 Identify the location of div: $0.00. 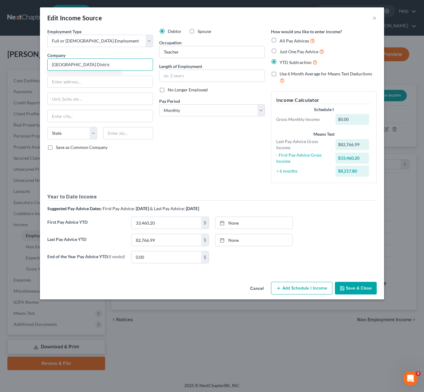
(353, 119).